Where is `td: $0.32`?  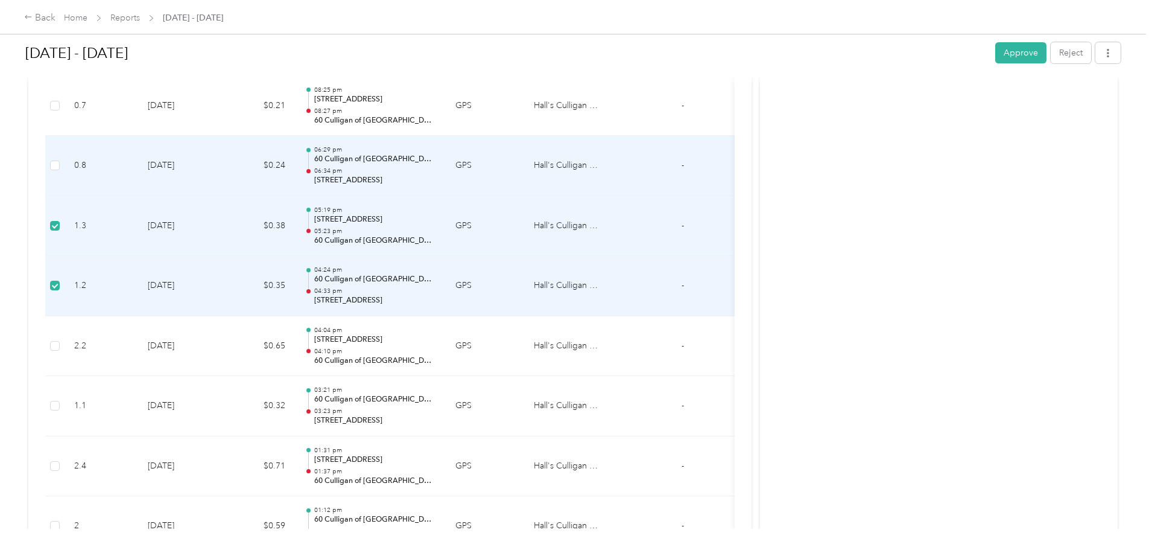
td: $0.32 is located at coordinates (259, 406).